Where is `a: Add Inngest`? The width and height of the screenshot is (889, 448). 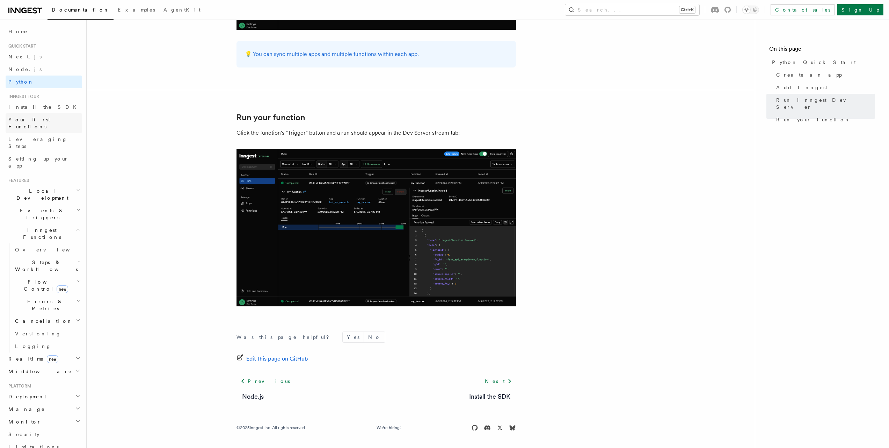 a: Add Inngest is located at coordinates (824, 87).